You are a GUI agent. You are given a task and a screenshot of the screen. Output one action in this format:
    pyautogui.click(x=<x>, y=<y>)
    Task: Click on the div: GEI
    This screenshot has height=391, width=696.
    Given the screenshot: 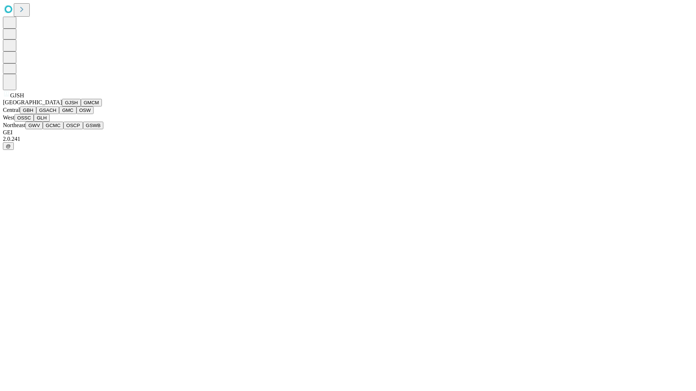 What is the action you would take?
    pyautogui.click(x=348, y=133)
    